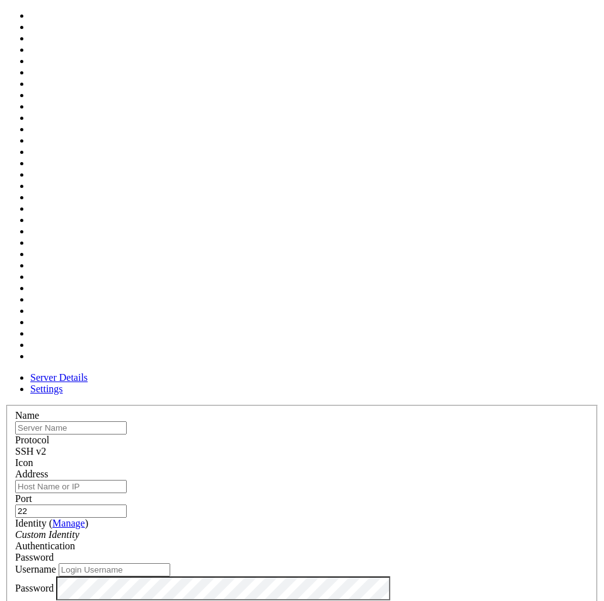 Image resolution: width=604 pixels, height=601 pixels. I want to click on div: Custom Identity, so click(302, 535).